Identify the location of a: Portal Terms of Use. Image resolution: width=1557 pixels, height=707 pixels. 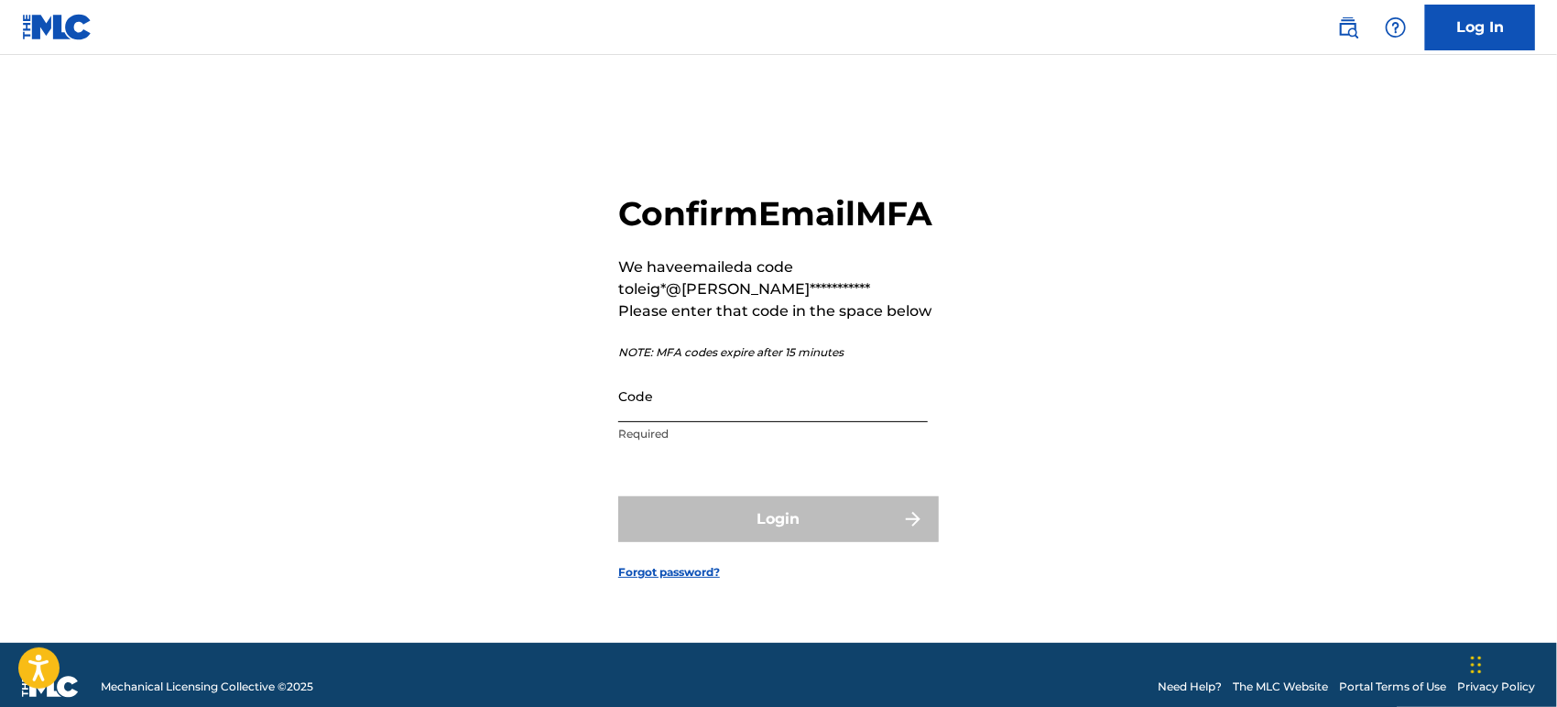
(1392, 687).